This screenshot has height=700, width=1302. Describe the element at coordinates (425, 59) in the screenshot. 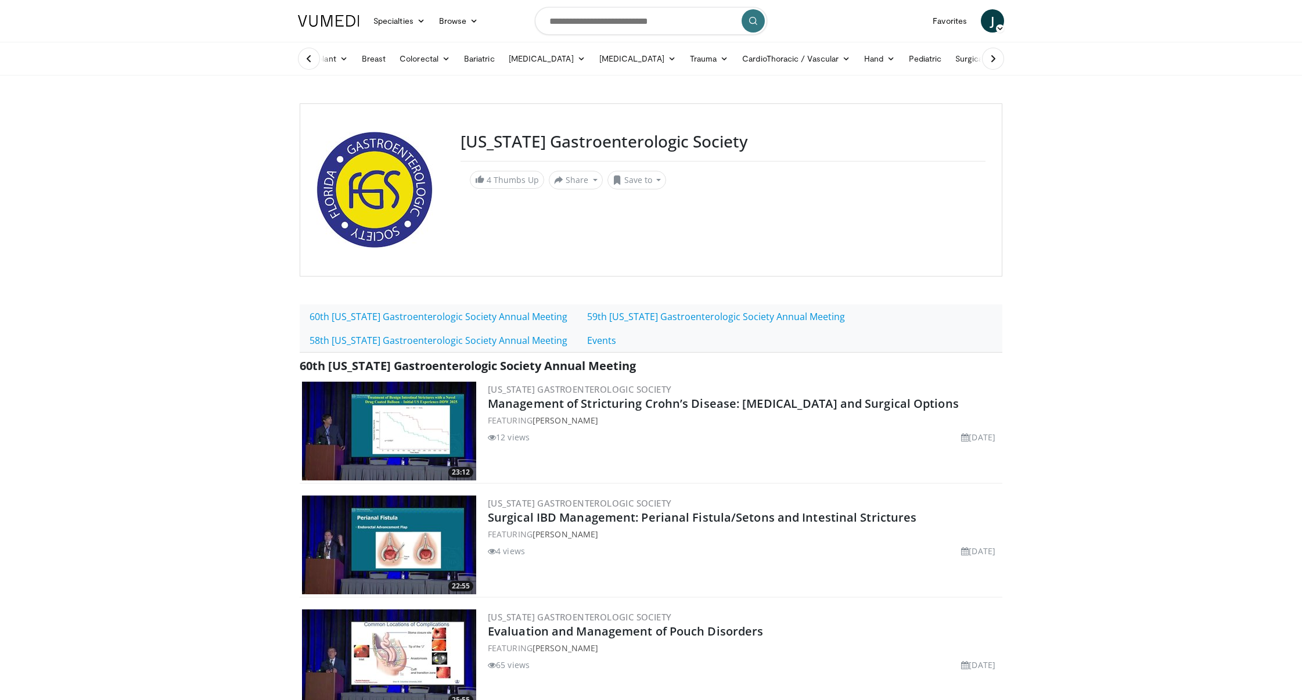

I see `a: Colorectal` at that location.